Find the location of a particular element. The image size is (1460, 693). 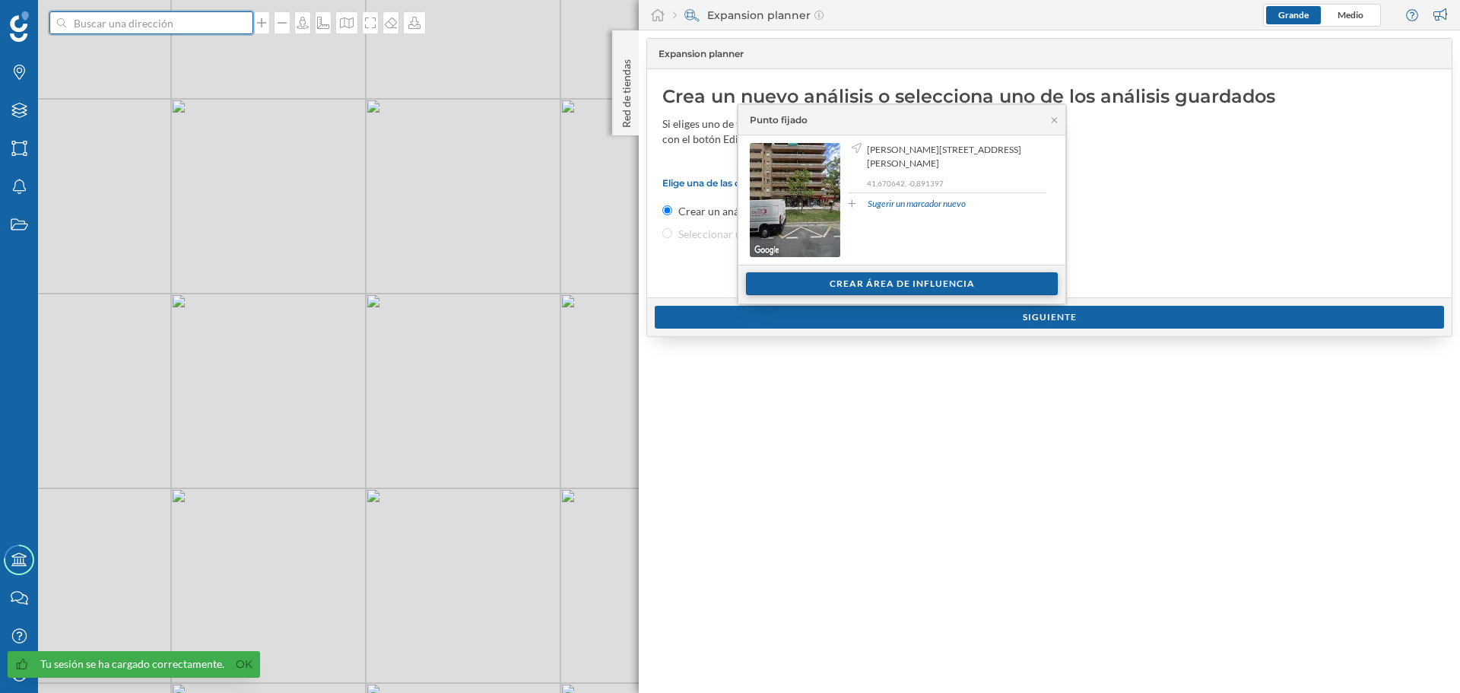

div: Expansion planner is located at coordinates (748, 15).